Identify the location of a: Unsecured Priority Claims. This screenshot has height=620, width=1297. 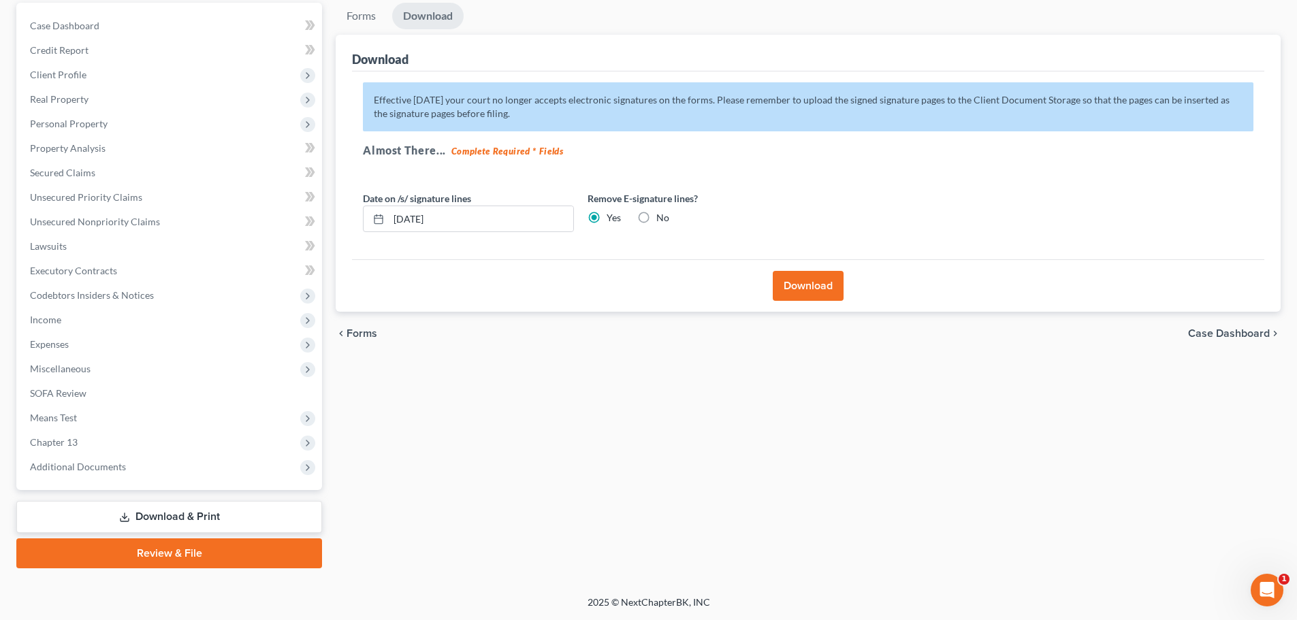
(170, 197).